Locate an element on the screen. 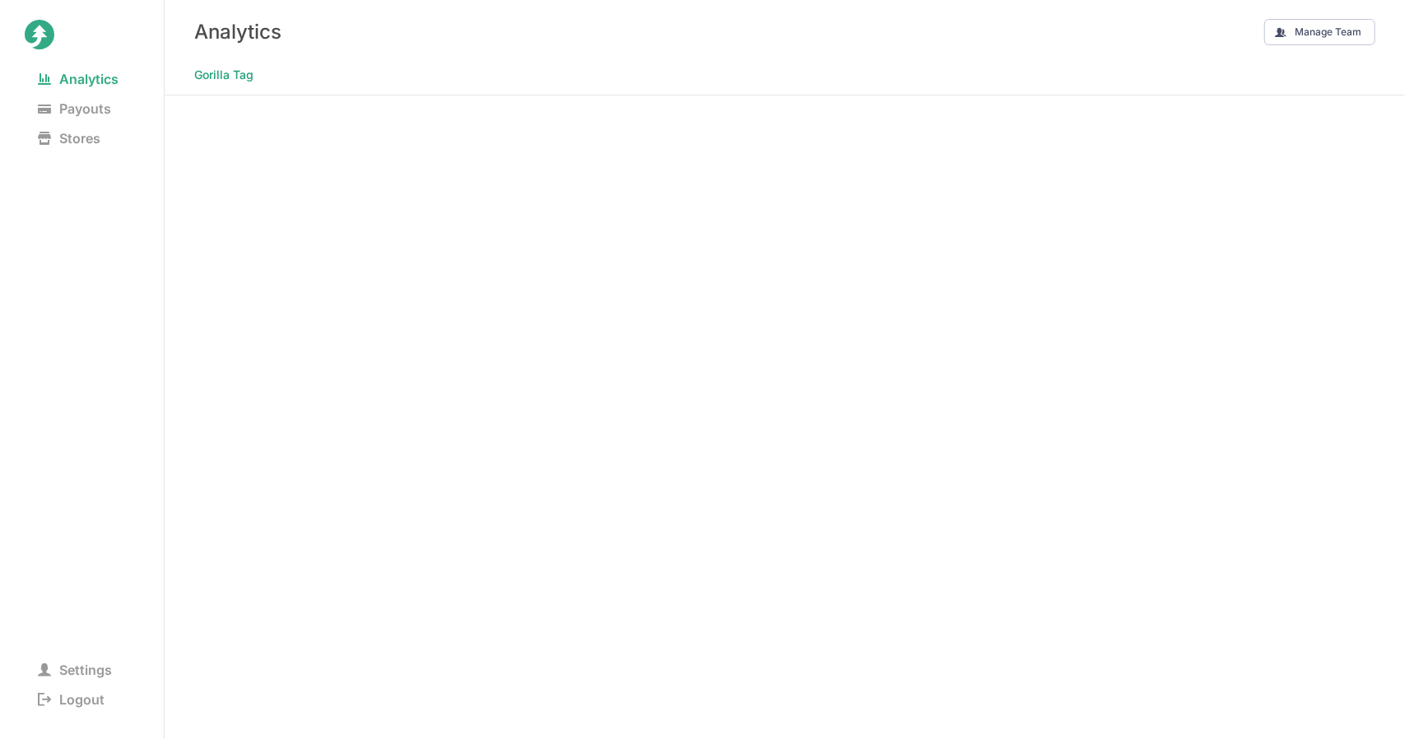 Image resolution: width=1405 pixels, height=739 pixels. button: Manage Team is located at coordinates (1320, 32).